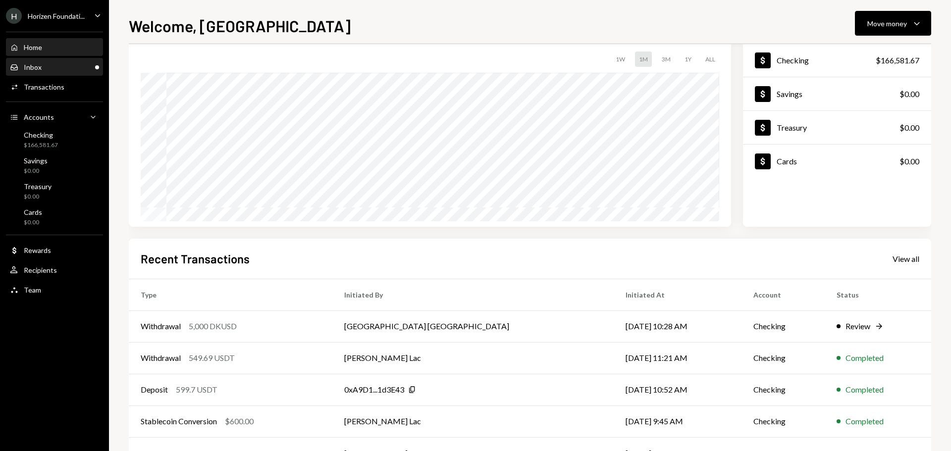 This screenshot has width=951, height=451. I want to click on th: Initiated By, so click(473, 295).